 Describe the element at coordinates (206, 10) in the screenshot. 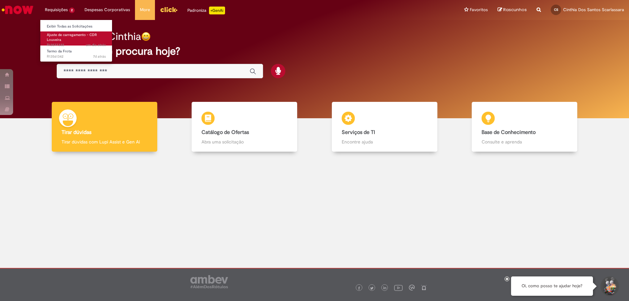

I see `div: Padroniza` at that location.